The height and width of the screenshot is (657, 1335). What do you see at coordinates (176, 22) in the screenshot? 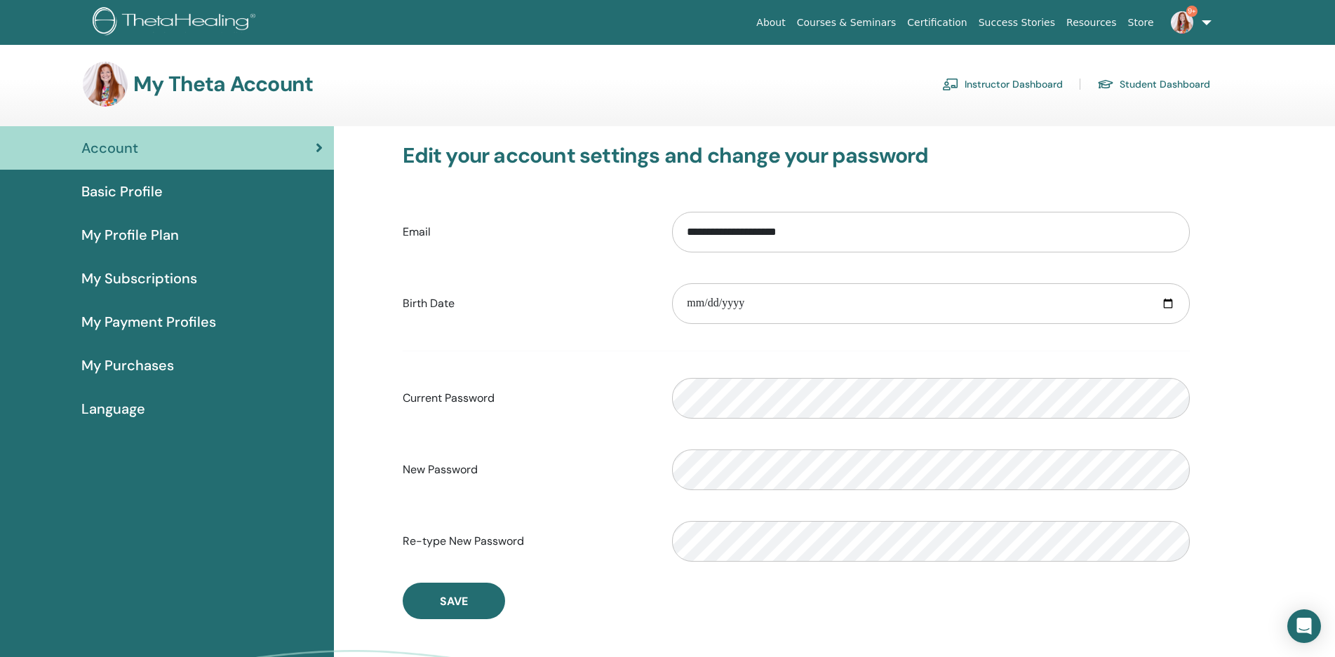
I see `img: logo.png` at bounding box center [176, 22].